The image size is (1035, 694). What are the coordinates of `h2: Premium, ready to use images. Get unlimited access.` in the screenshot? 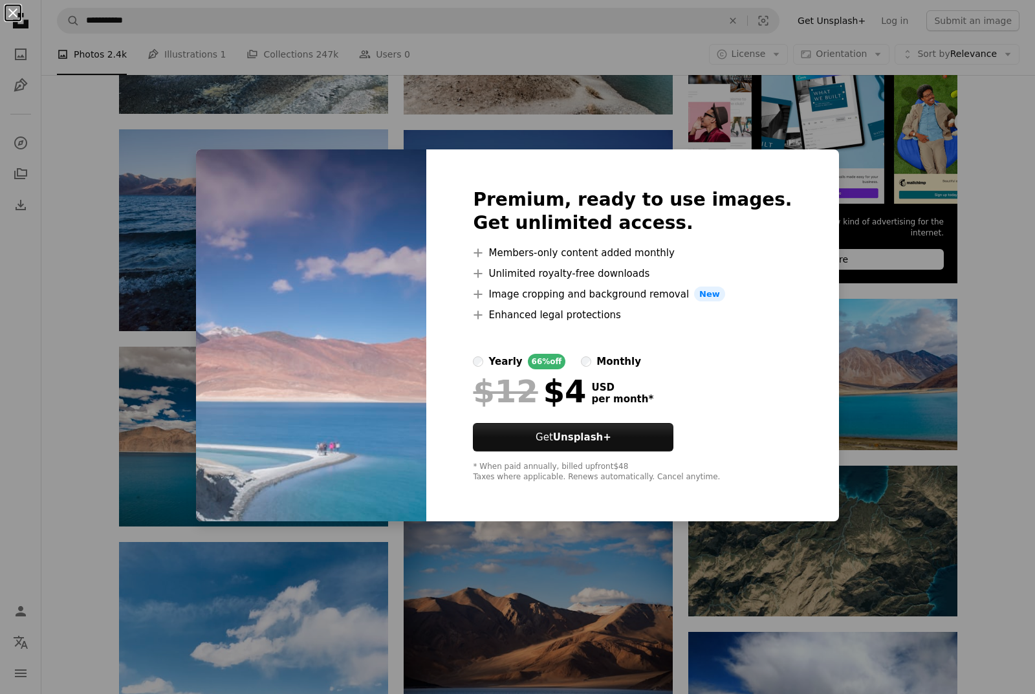 It's located at (632, 212).